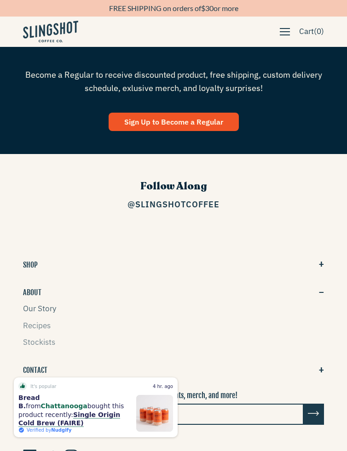  Describe the element at coordinates (173, 293) in the screenshot. I see `button: ABOUT` at that location.